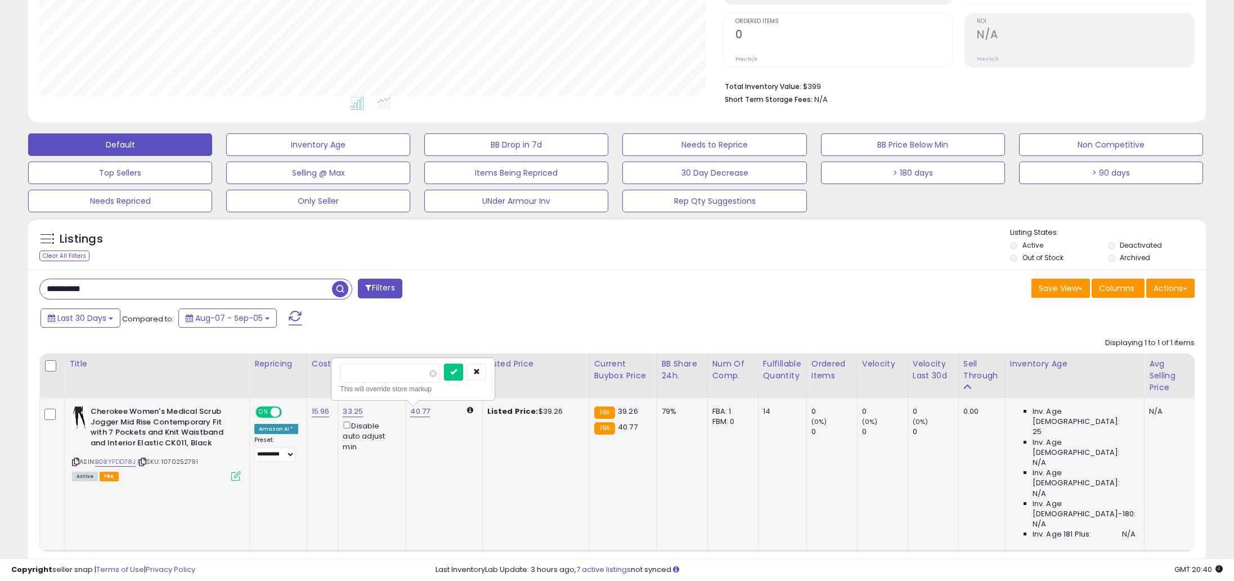 Image resolution: width=1234 pixels, height=581 pixels. I want to click on button: > 90 days, so click(1111, 173).